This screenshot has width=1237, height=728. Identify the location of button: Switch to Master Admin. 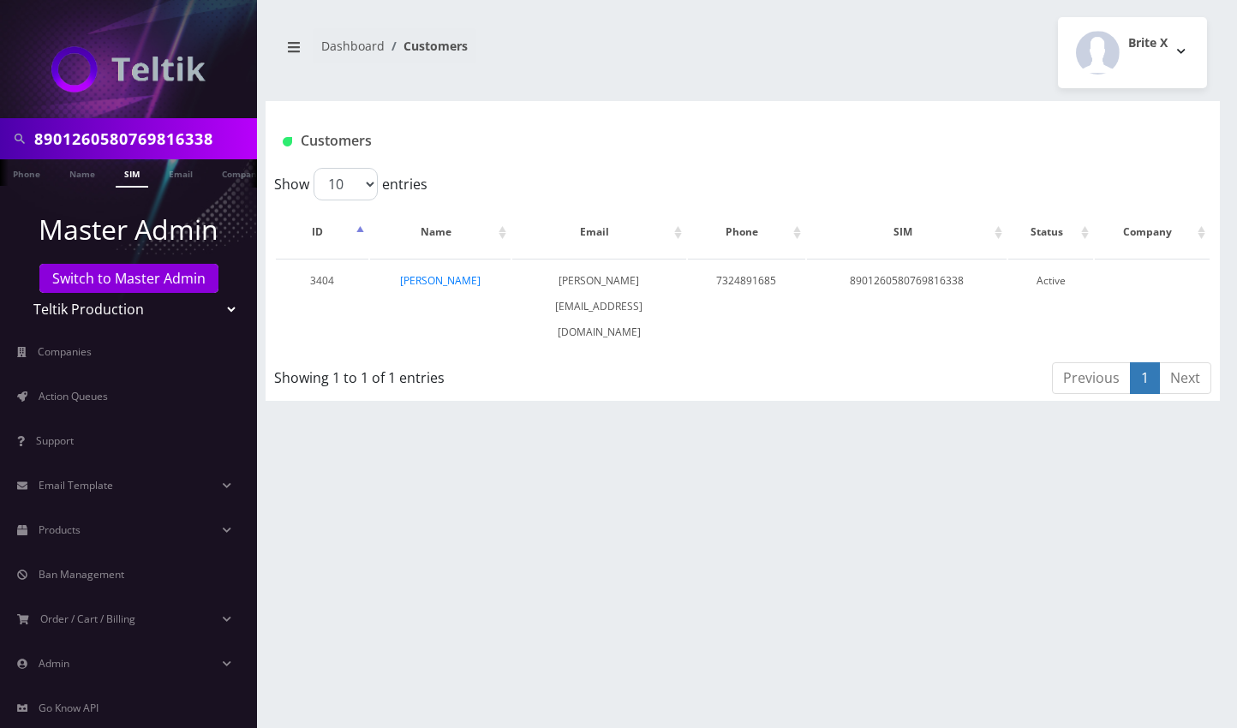
(129, 278).